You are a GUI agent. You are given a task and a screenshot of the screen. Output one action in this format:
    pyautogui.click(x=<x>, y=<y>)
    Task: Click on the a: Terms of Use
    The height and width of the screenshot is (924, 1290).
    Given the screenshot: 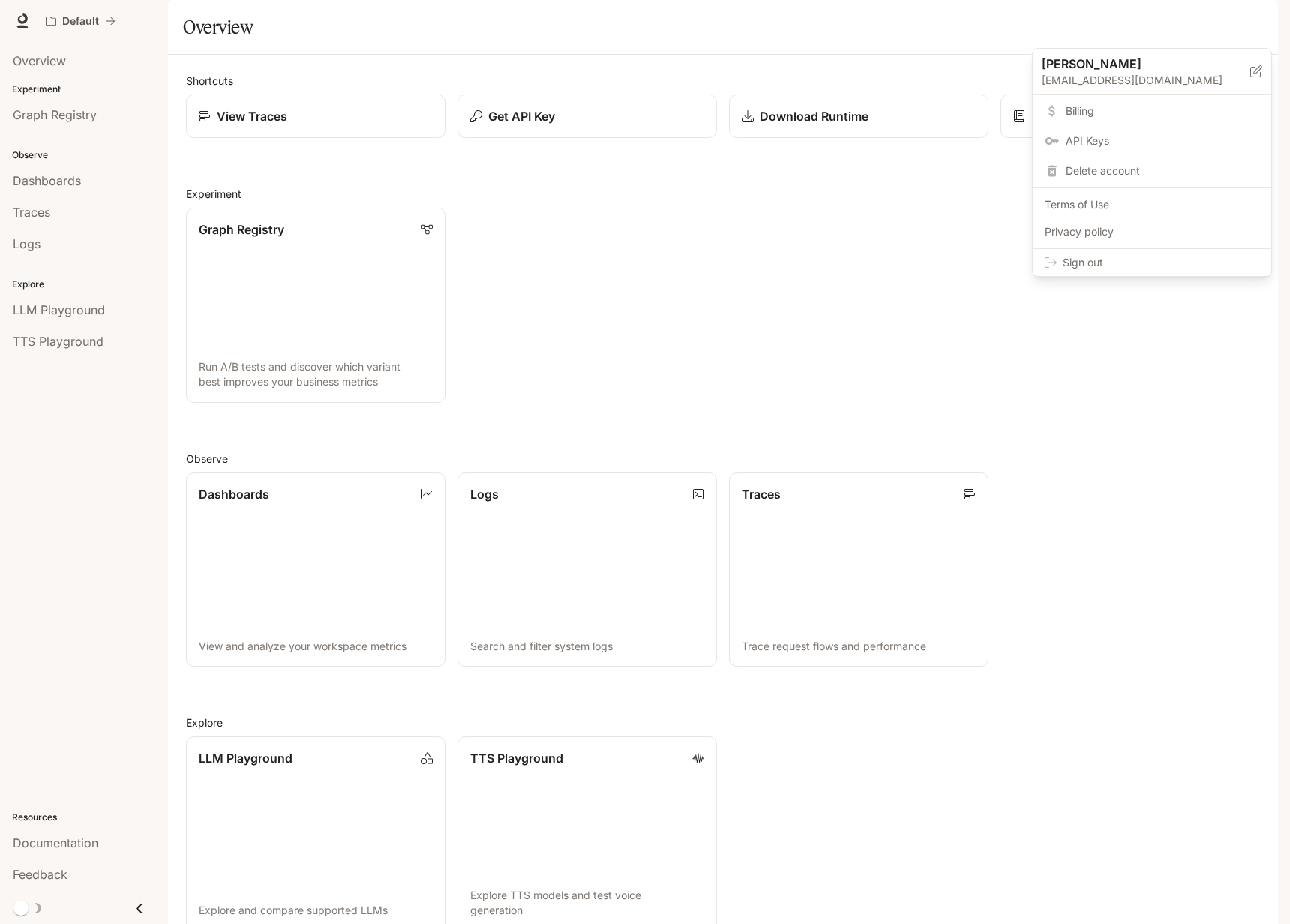 What is the action you would take?
    pyautogui.click(x=1152, y=205)
    